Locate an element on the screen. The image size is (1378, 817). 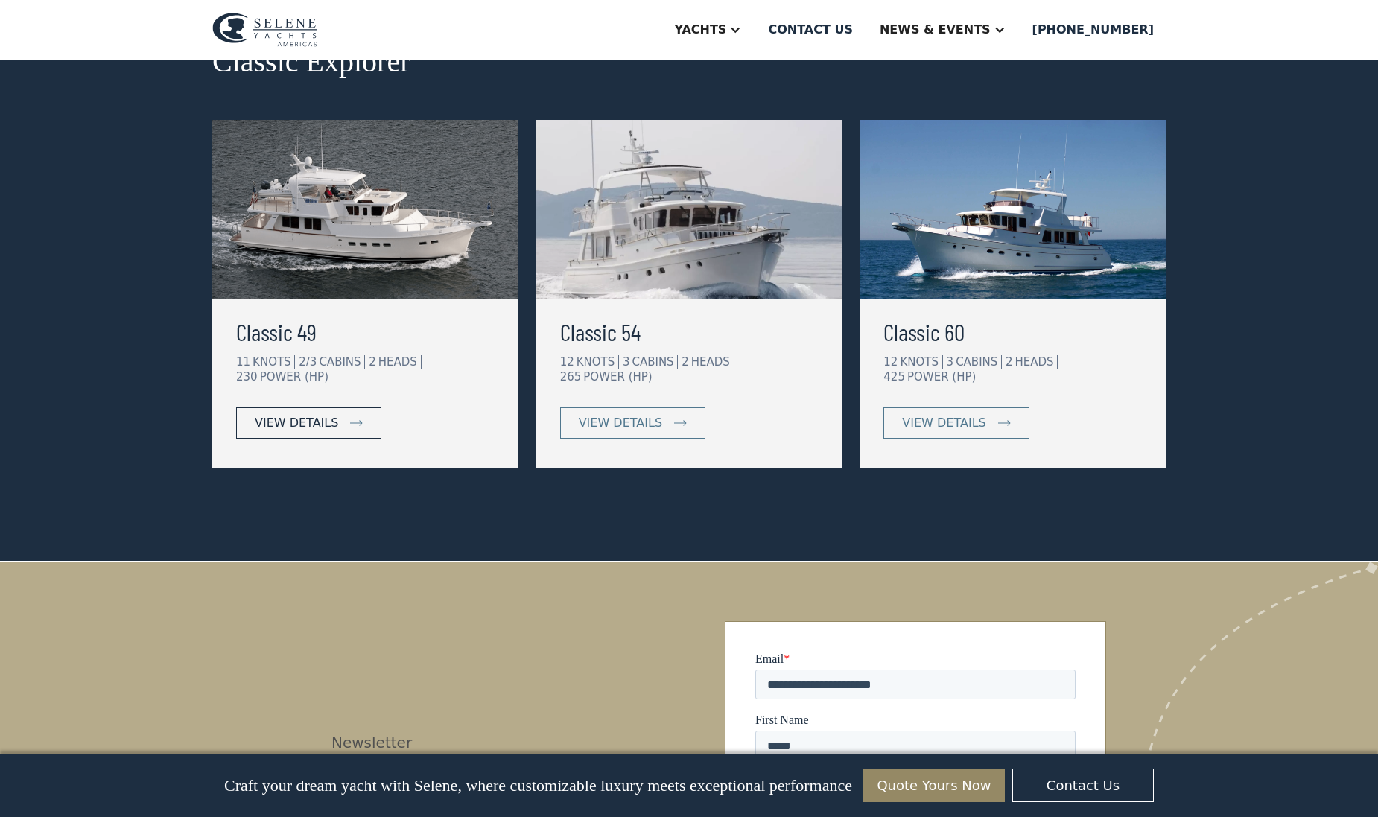
a: Classic 49 is located at coordinates (365, 332).